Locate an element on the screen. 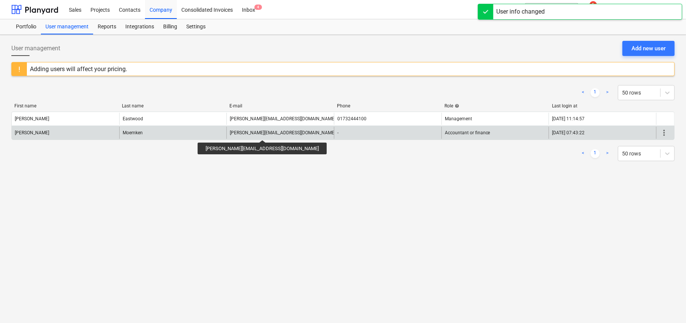 This screenshot has width=686, height=323. span: more_vert is located at coordinates (664, 133).